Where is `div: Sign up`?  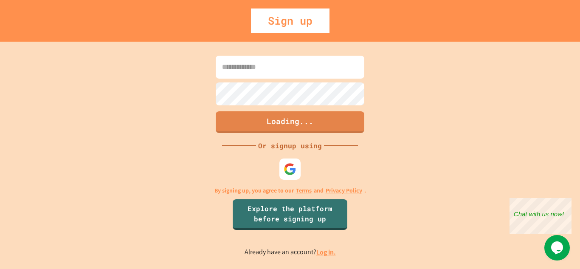 div: Sign up is located at coordinates (290, 21).